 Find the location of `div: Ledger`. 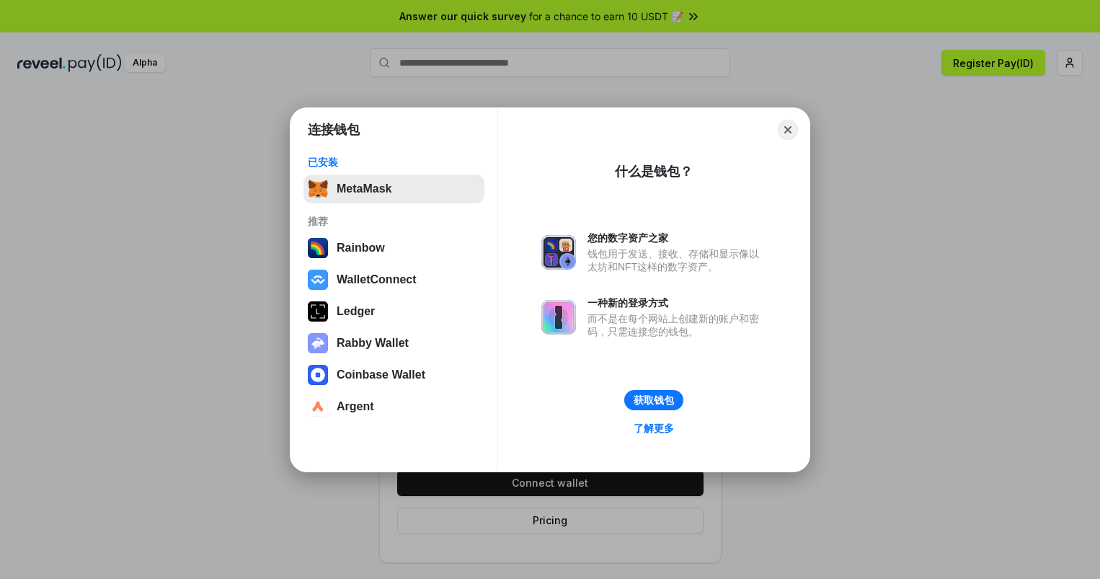

div: Ledger is located at coordinates (355, 311).